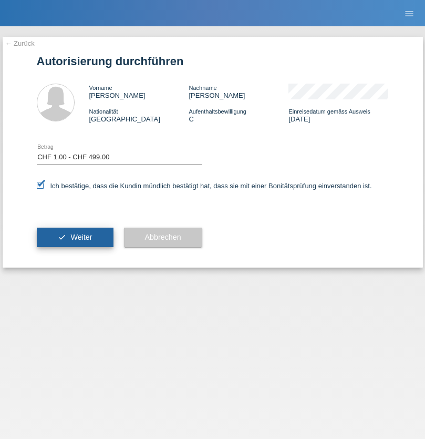 This screenshot has width=425, height=439. I want to click on a: ← Zurück, so click(20, 43).